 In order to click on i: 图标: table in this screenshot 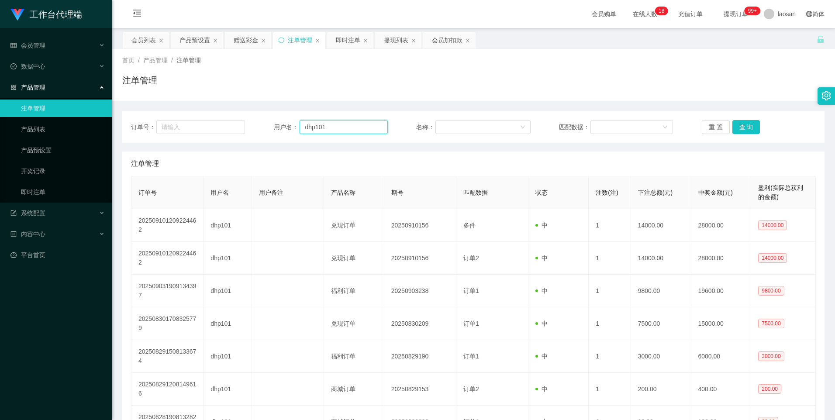, I will do `click(14, 45)`.